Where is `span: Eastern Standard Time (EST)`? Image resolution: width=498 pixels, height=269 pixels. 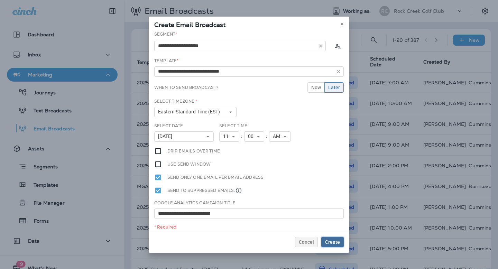
span: Eastern Standard Time (EST) is located at coordinates (190, 112).